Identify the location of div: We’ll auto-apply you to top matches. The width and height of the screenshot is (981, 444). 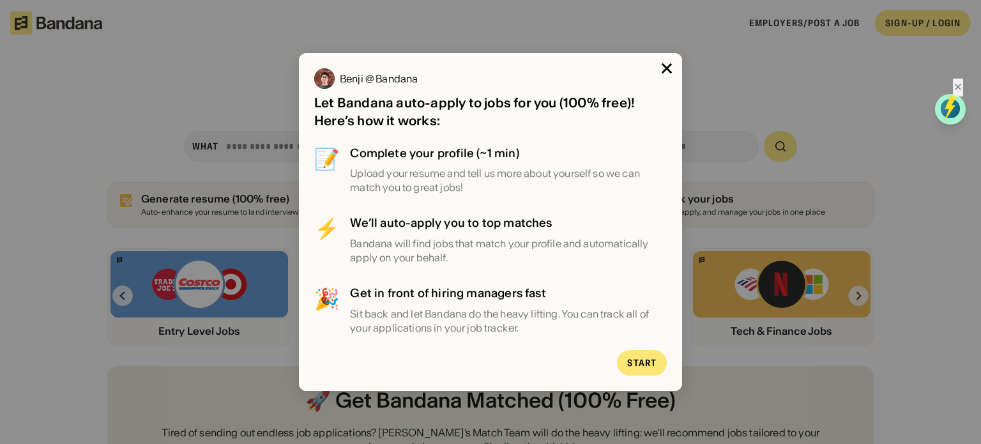
(508, 223).